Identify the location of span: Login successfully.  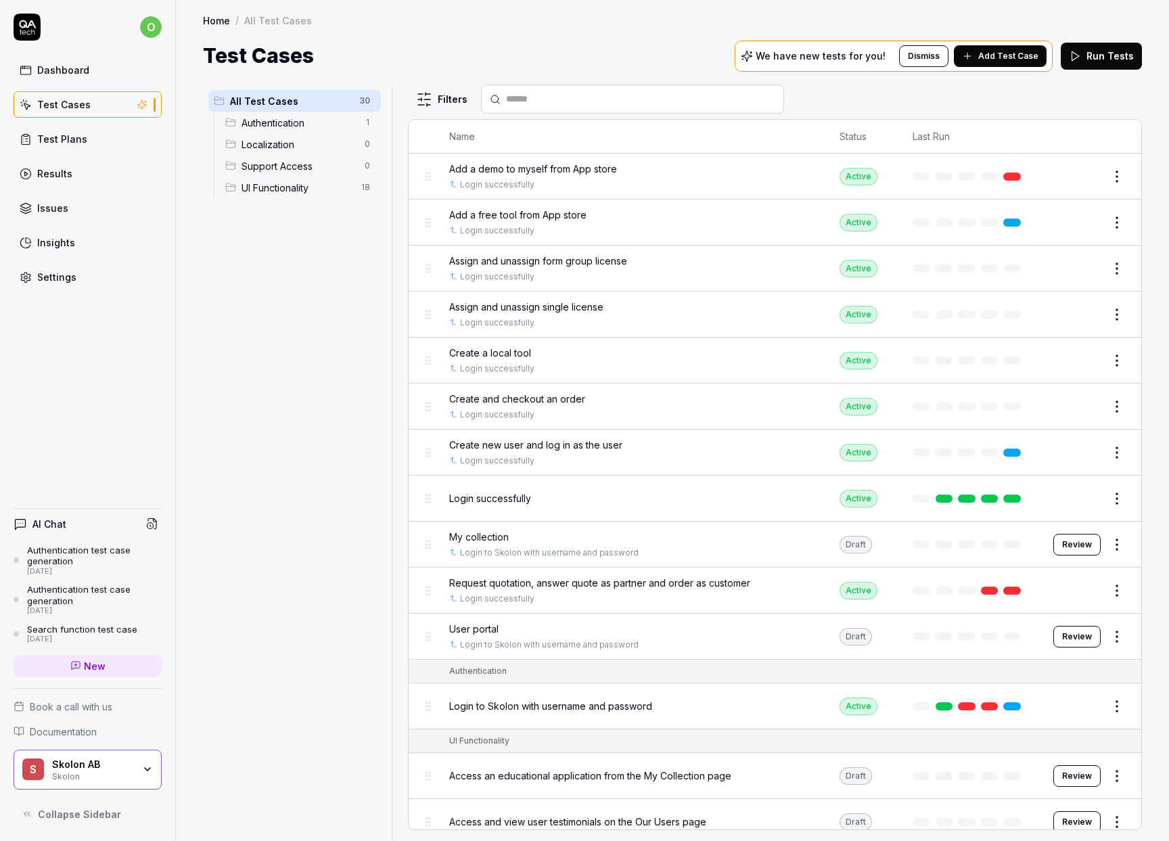
(490, 498).